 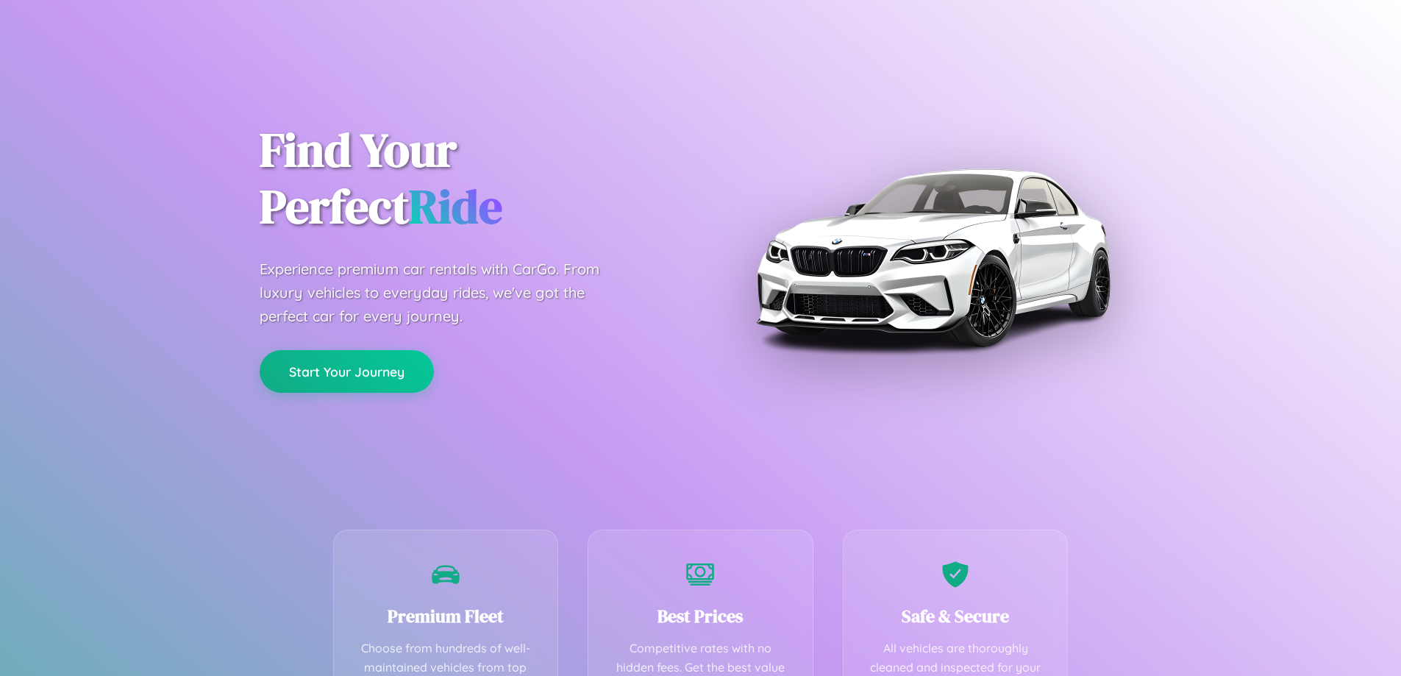 What do you see at coordinates (956, 616) in the screenshot?
I see `h3: Safe & Secure` at bounding box center [956, 616].